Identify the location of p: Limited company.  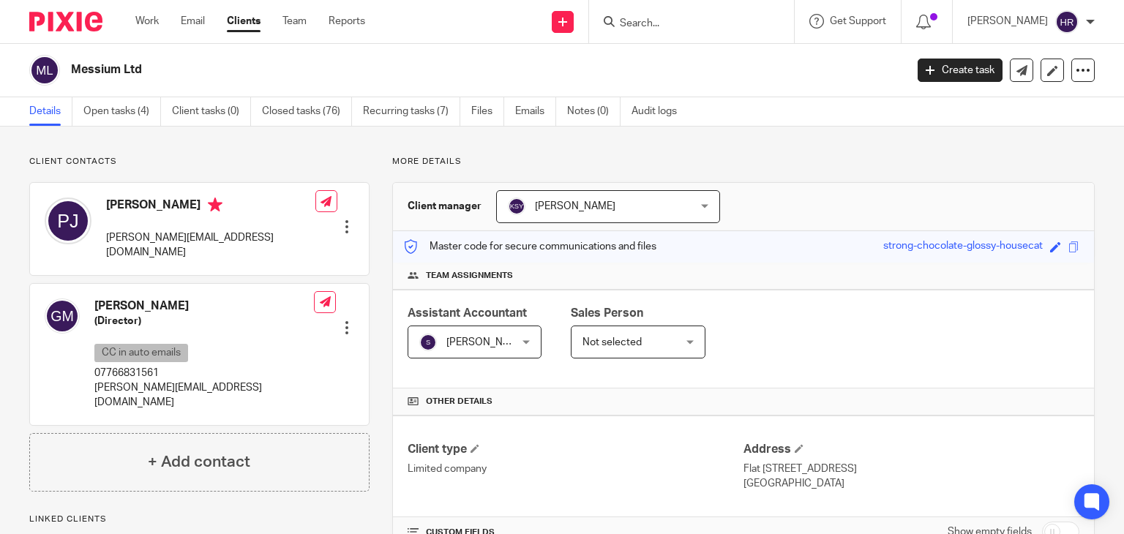
(575, 469).